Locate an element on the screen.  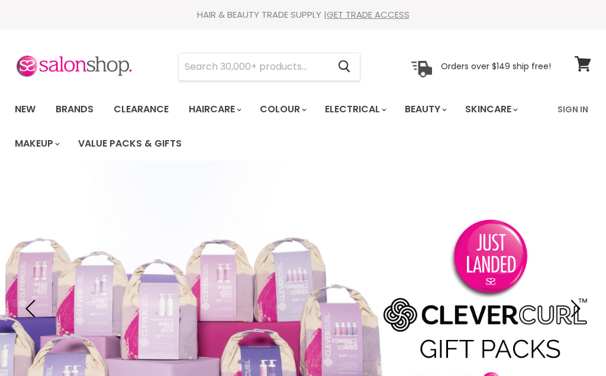
button: Previous is located at coordinates (33, 309).